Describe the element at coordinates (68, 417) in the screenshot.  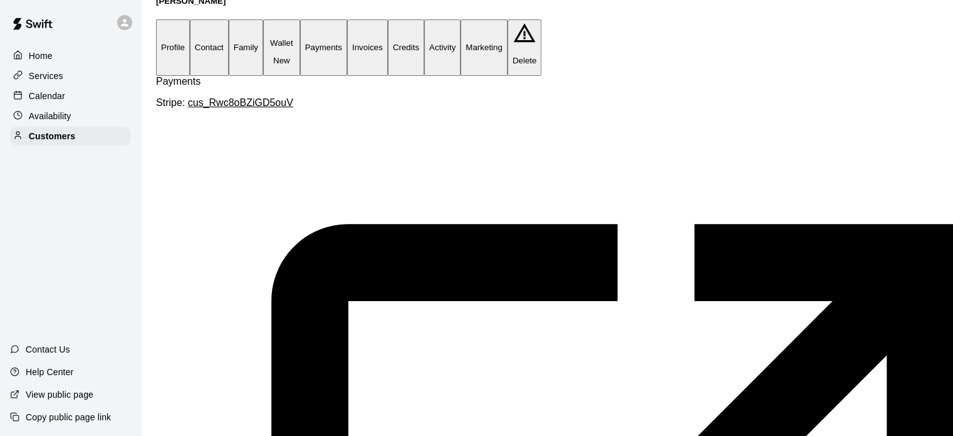
I see `p: Copy public page link` at that location.